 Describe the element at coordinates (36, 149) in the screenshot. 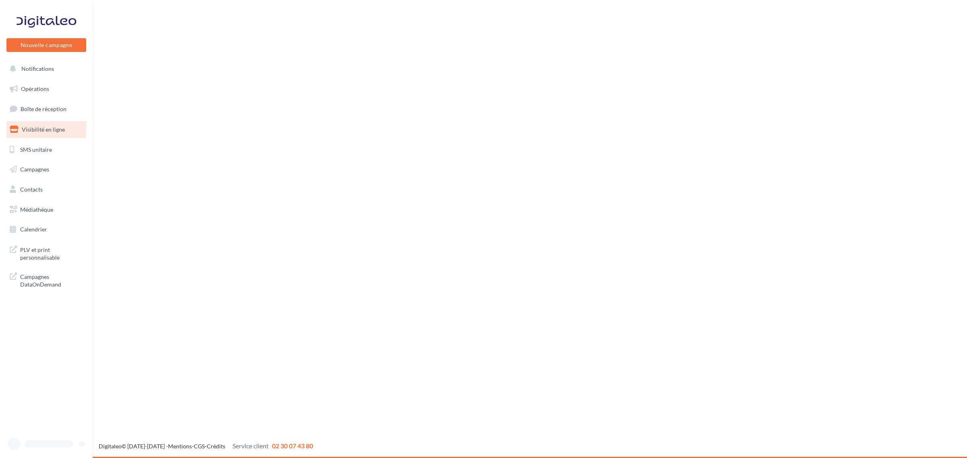

I see `span: SMS unitaire` at that location.